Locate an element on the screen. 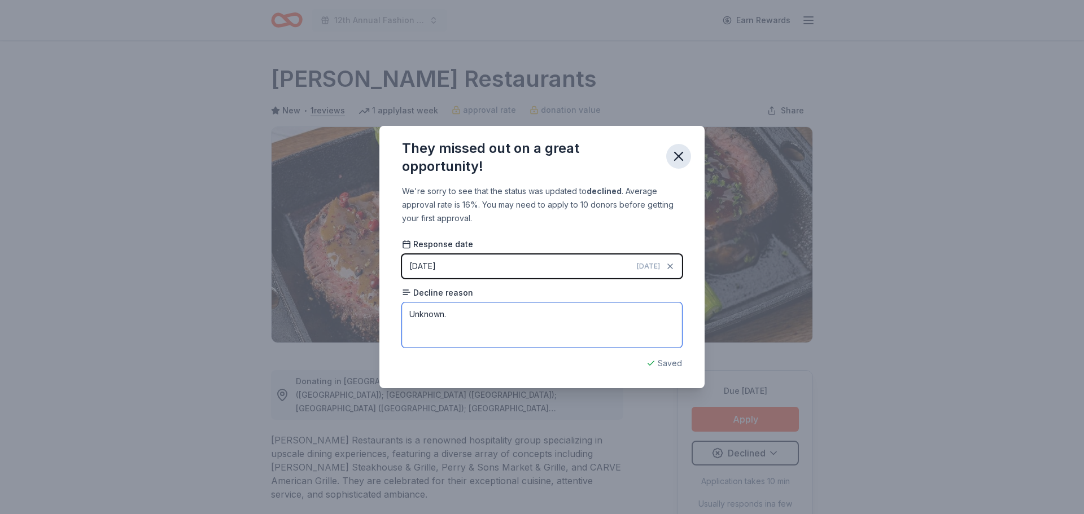  span: Response date is located at coordinates (438, 244).